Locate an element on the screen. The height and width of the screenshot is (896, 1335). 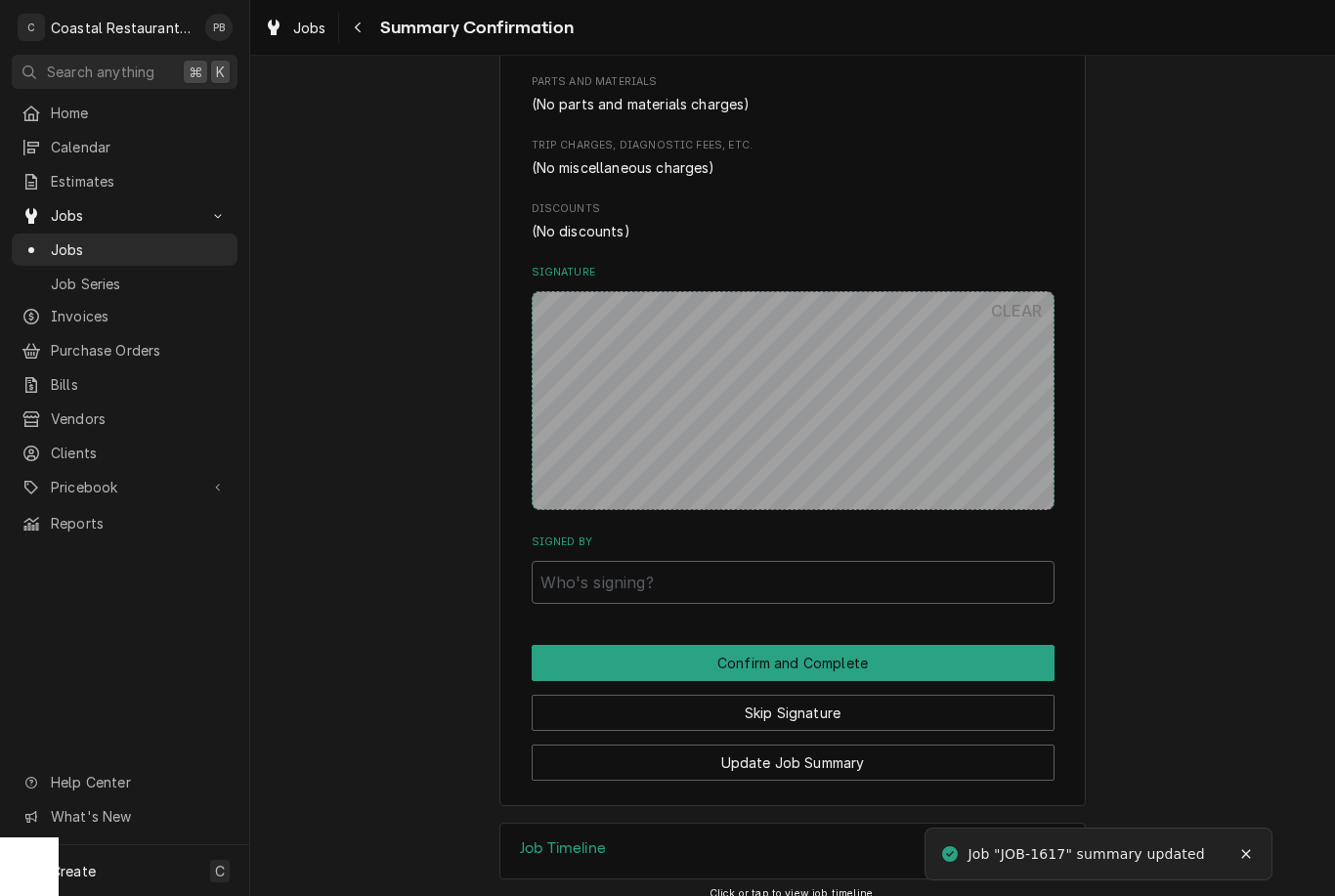
span: K is located at coordinates (220, 71).